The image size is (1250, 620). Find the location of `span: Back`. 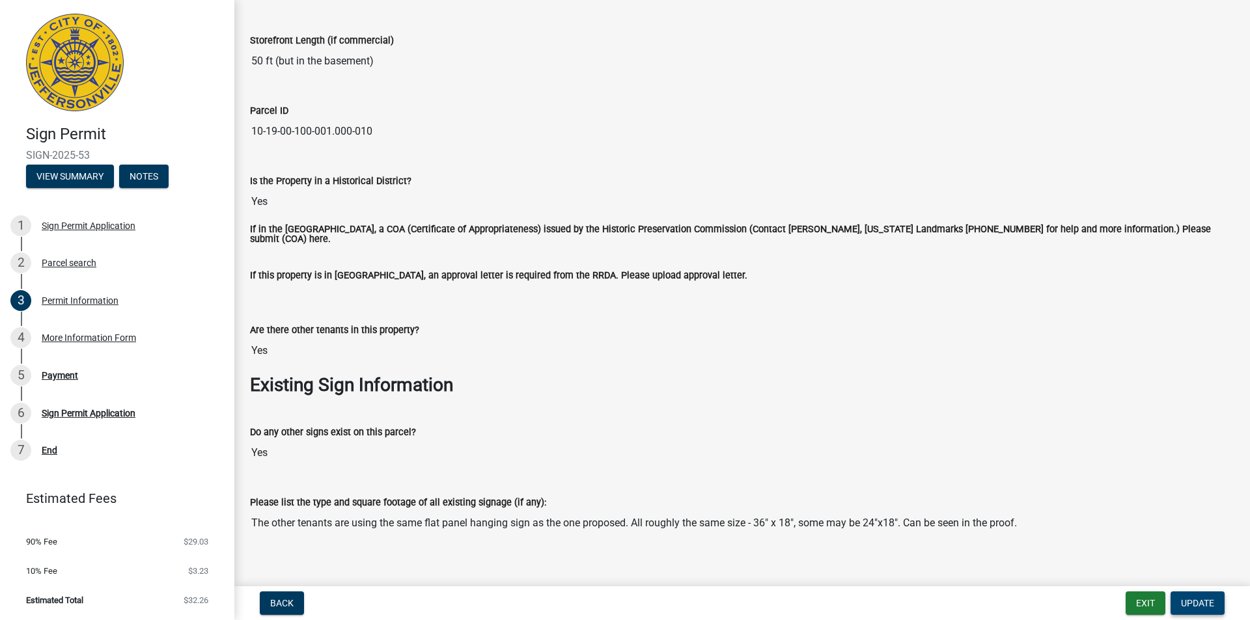

span: Back is located at coordinates (282, 603).